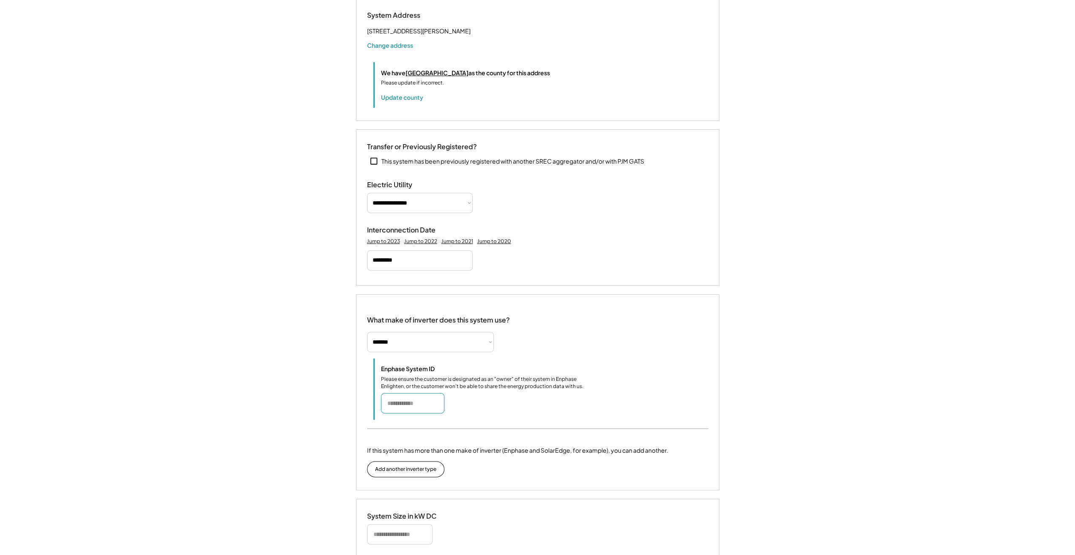  Describe the element at coordinates (412, 83) in the screenshot. I see `div: Please update if incorrect.` at that location.